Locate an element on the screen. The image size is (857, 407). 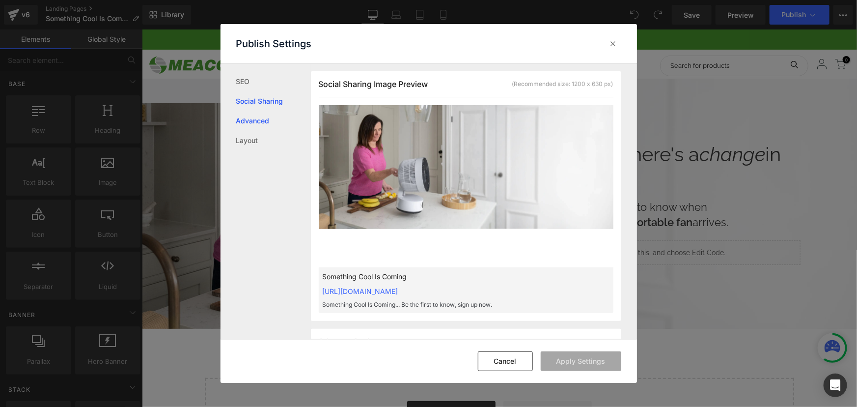
p: Something Cool Is Coming is located at coordinates (450, 276).